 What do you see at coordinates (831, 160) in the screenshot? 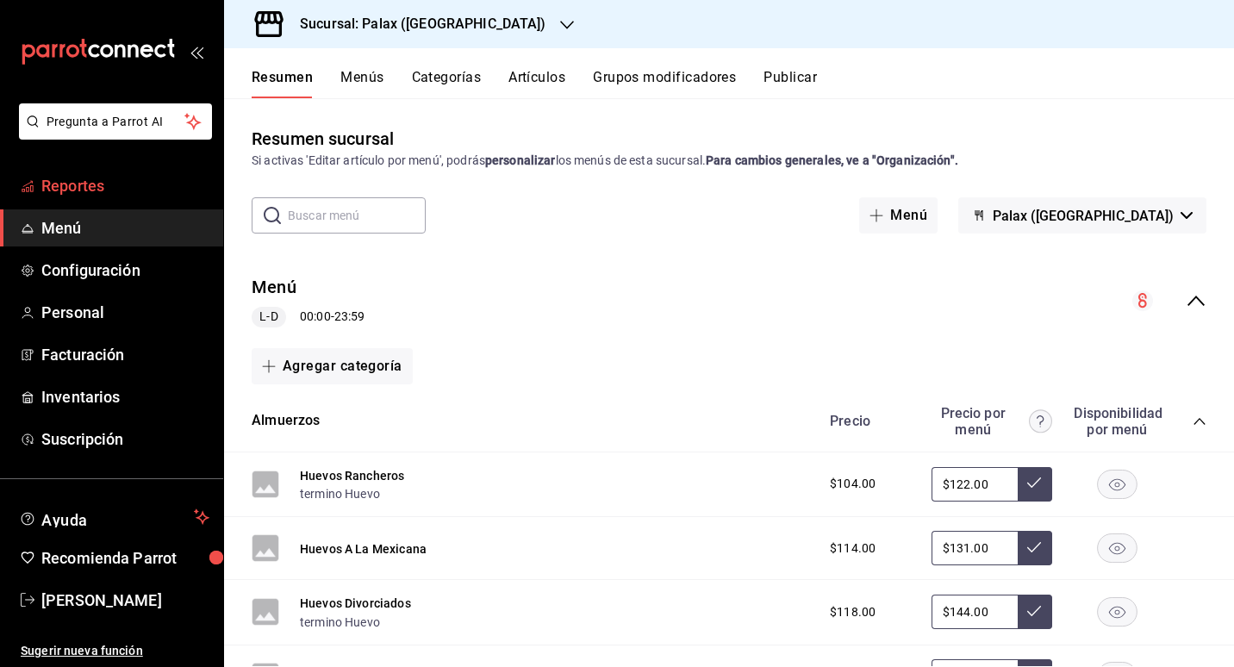
I see `strong: Para cambios generales, ve a "Organización".` at bounding box center [831, 160].